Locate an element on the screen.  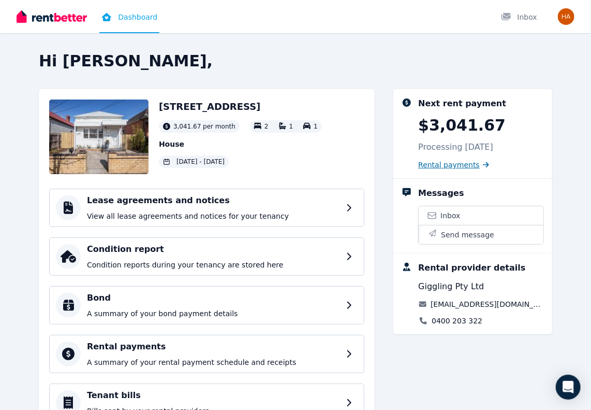
a: Inbox is located at coordinates (481, 215).